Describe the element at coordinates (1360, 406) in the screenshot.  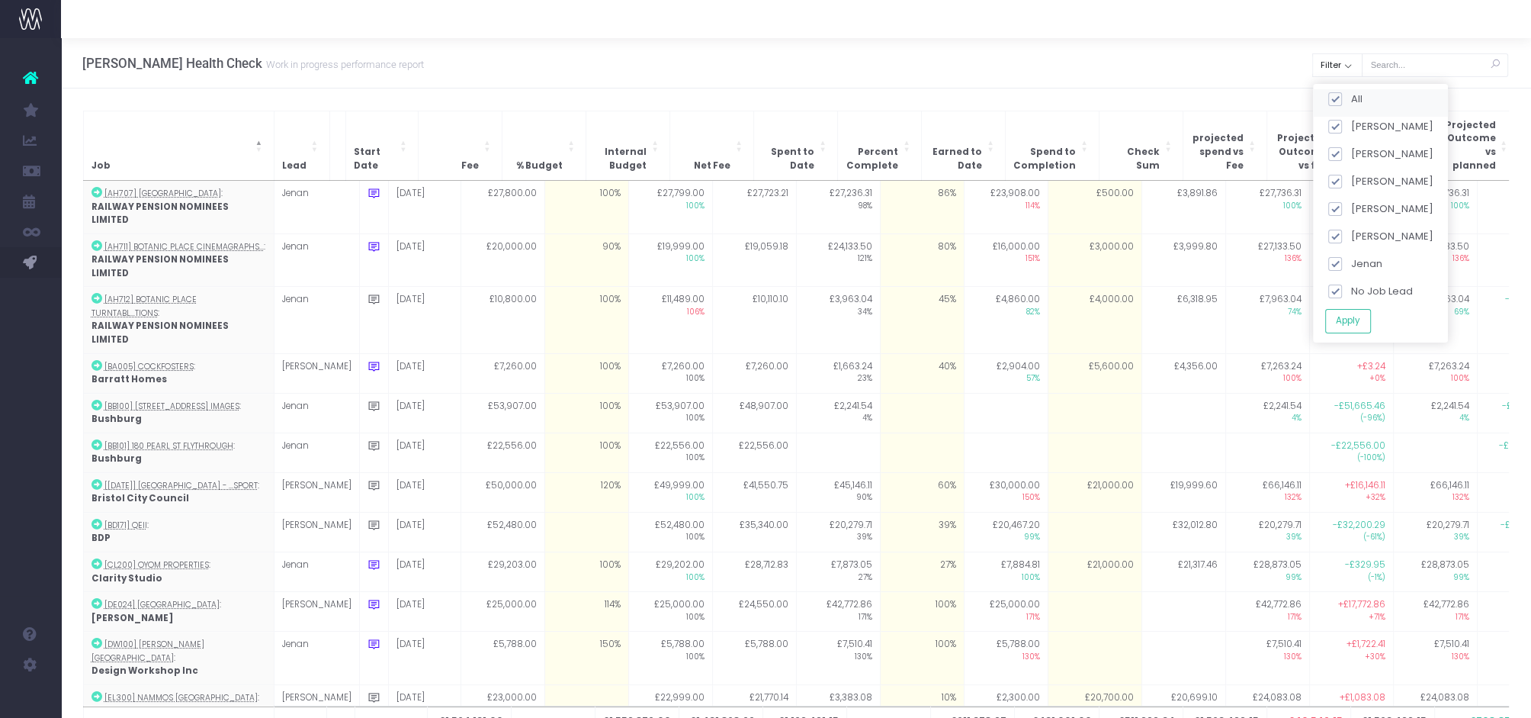
I see `span: -£51,665.46` at that location.